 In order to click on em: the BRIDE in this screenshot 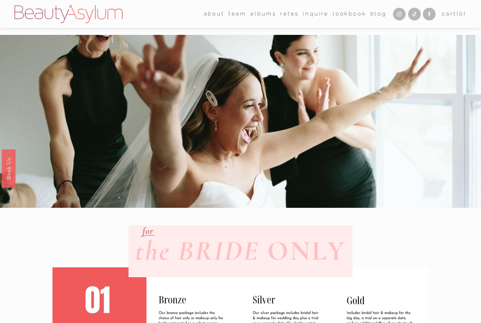, I will do `click(197, 251)`.